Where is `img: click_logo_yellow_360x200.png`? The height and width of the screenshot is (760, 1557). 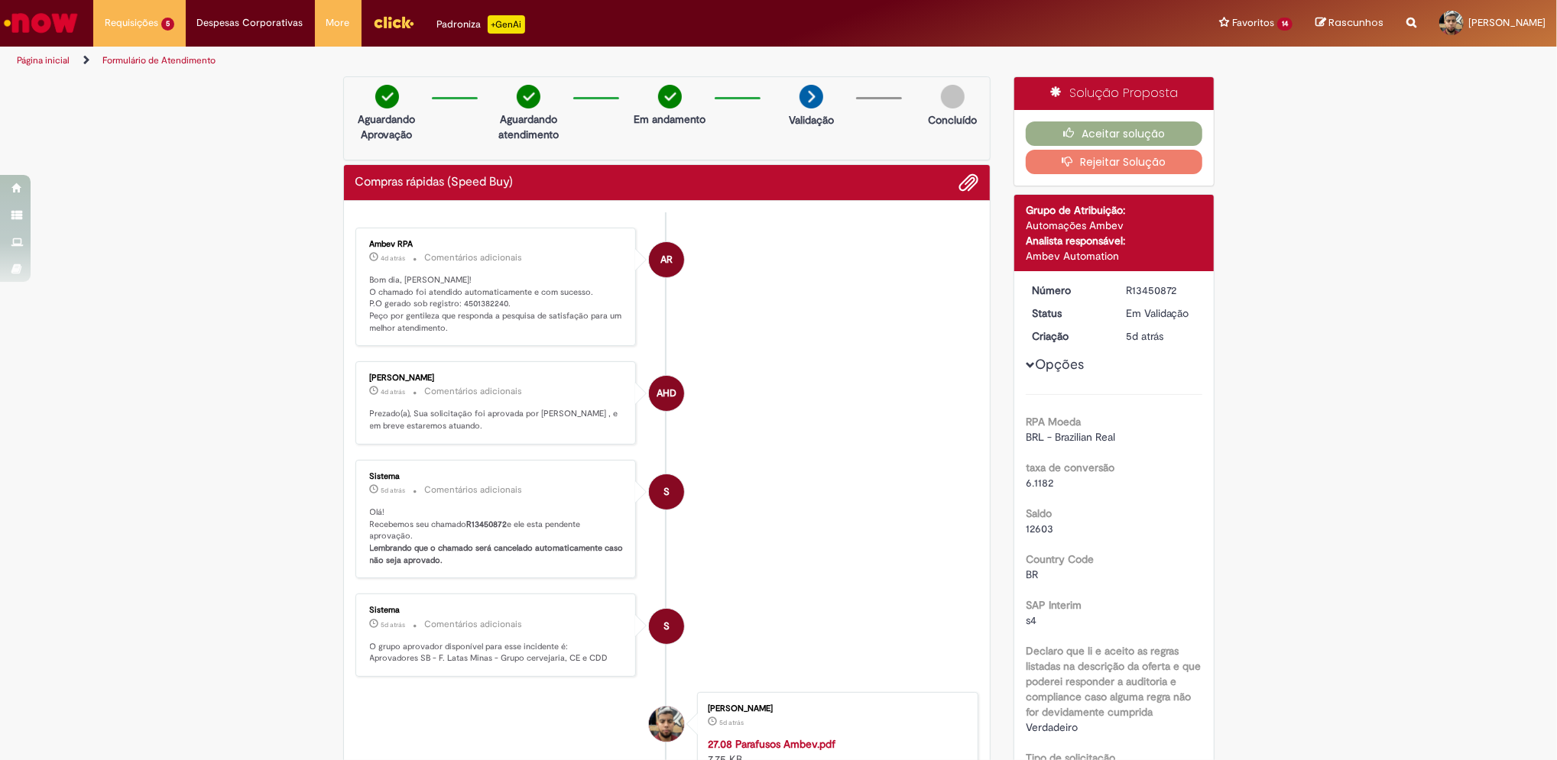 img: click_logo_yellow_360x200.png is located at coordinates (394, 22).